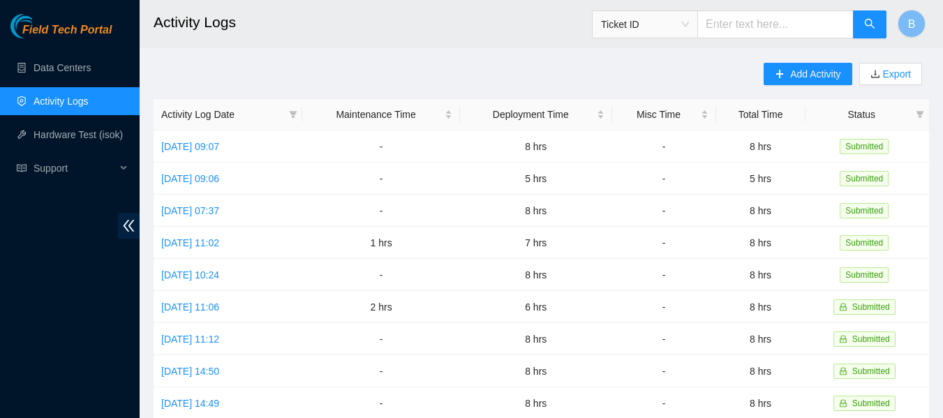 The width and height of the screenshot is (943, 418). I want to click on span: B, so click(912, 24).